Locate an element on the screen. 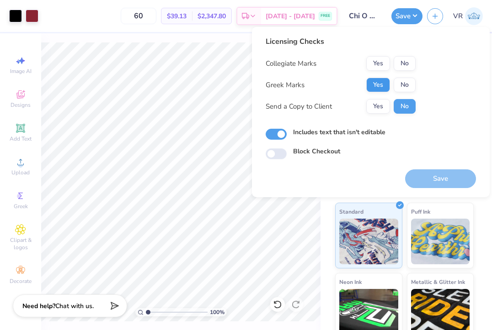 This screenshot has height=330, width=492. span: Decorate is located at coordinates (21, 282).